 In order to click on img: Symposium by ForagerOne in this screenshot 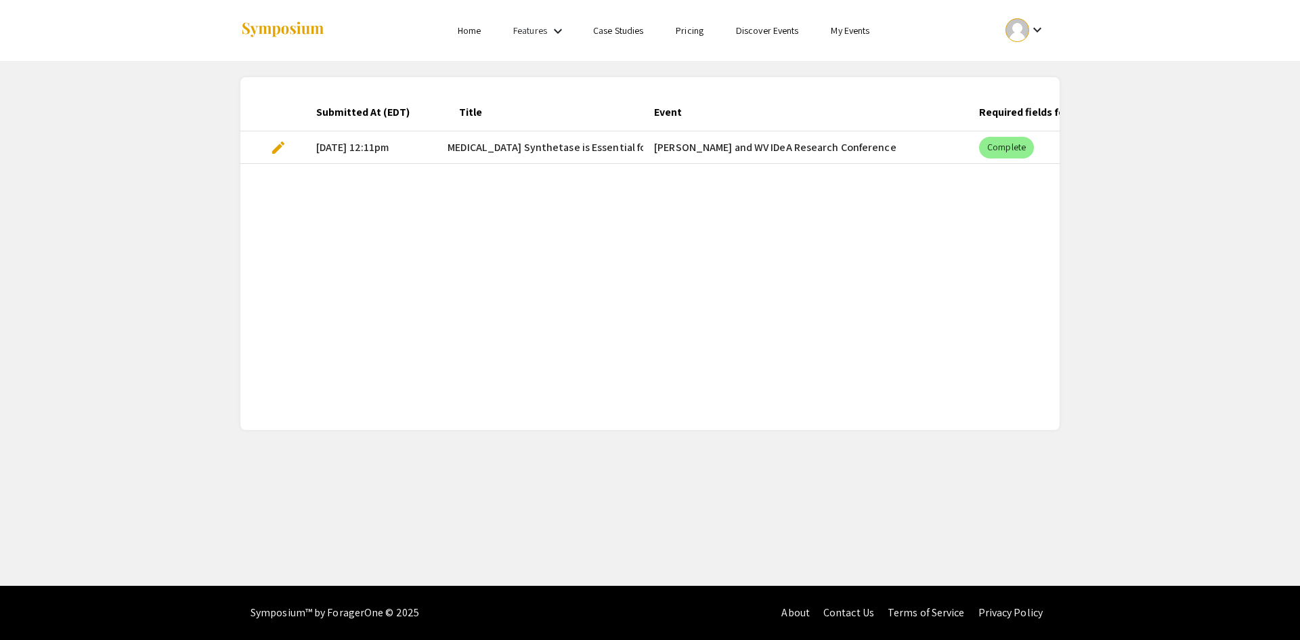, I will do `click(282, 30)`.